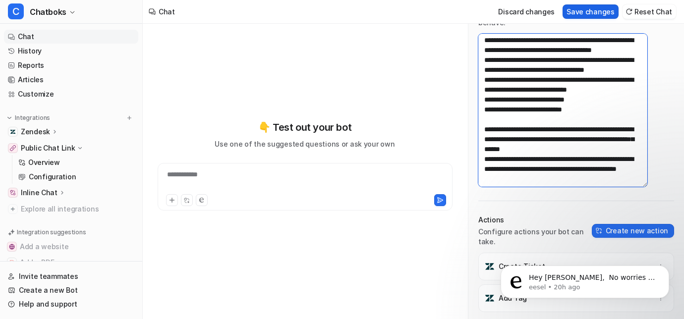 The image size is (684, 319). Describe the element at coordinates (51, 232) in the screenshot. I see `p: Integration suggestions` at that location.